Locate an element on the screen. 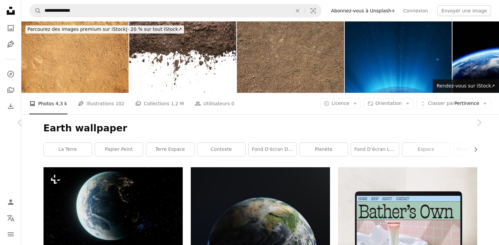 Image resolution: width=499 pixels, height=245 pixels. span: Classer par is located at coordinates (441, 103).